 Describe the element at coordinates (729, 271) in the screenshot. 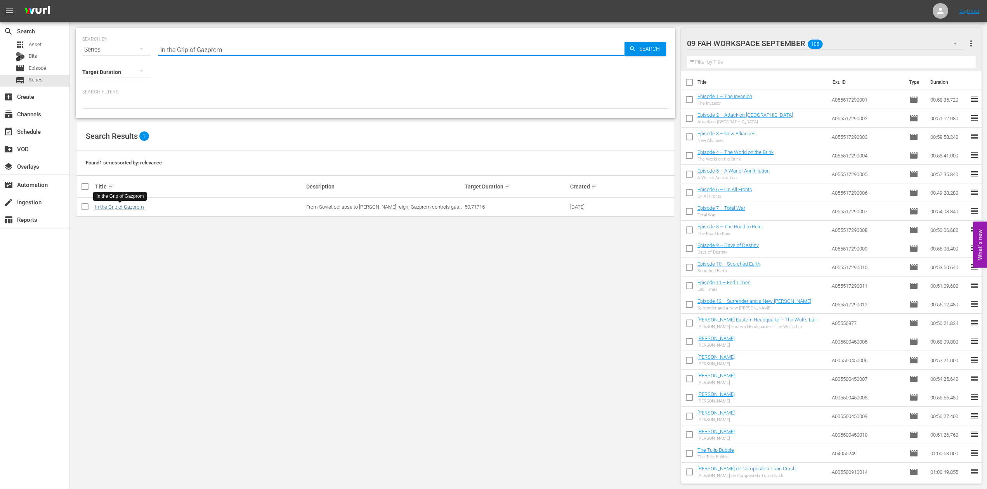

I see `div: Scorched Earth` at that location.